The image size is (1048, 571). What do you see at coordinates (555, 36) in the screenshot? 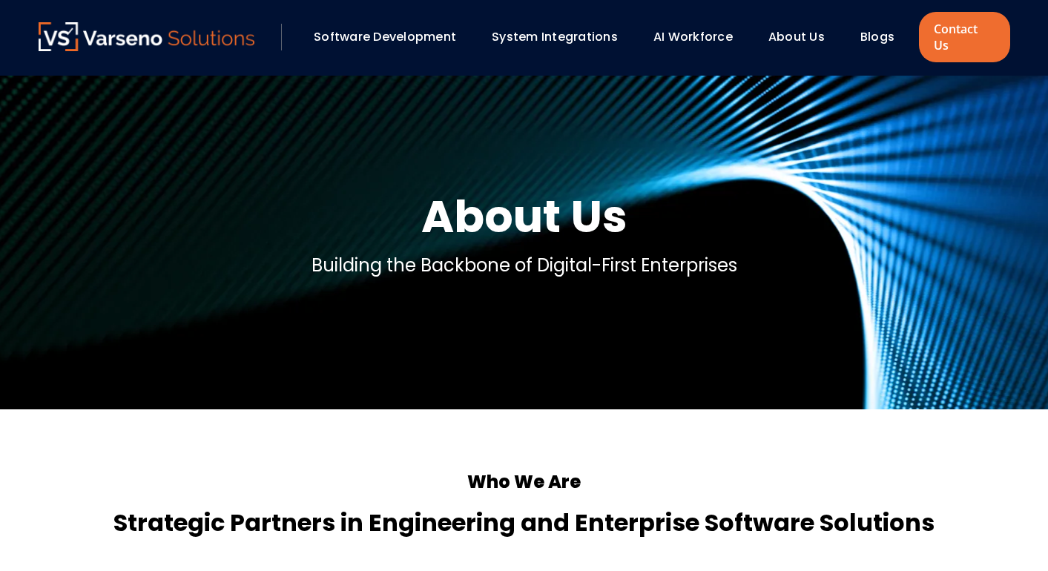
I see `a: System Integrations` at bounding box center [555, 36].